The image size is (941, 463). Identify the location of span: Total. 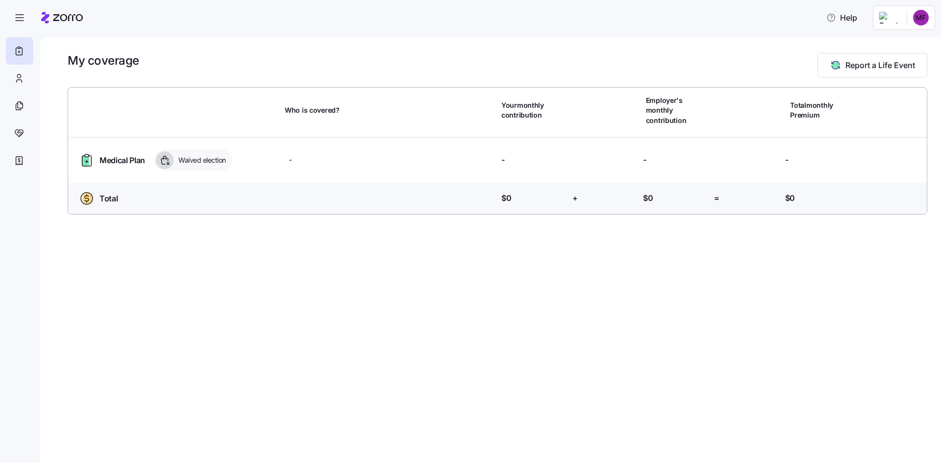
(108, 198).